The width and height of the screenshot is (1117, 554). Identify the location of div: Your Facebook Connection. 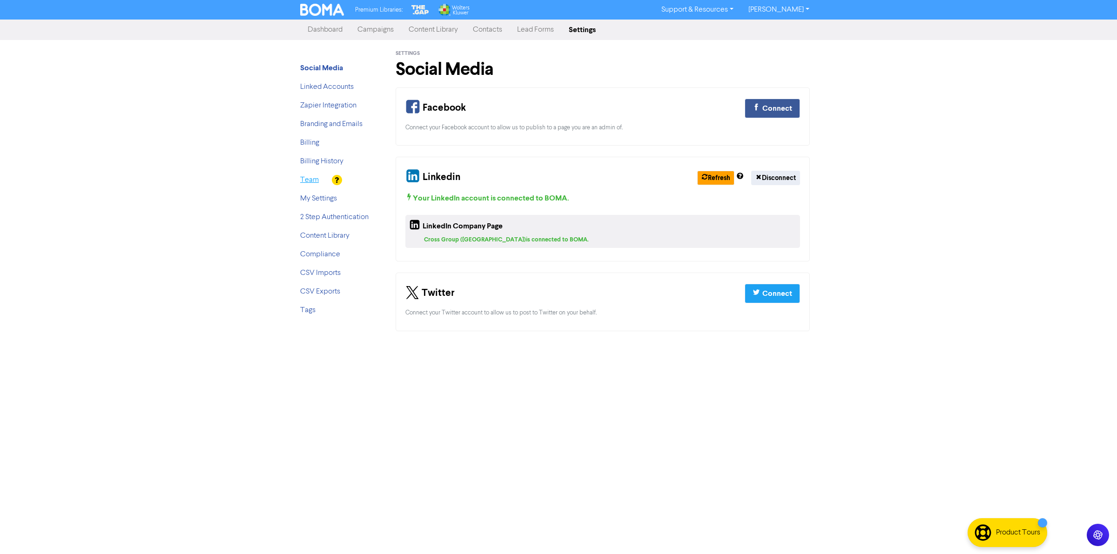
(603, 116).